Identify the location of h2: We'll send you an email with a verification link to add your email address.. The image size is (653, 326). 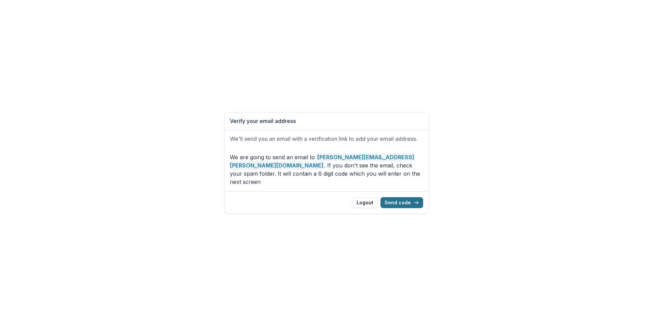
(326, 139).